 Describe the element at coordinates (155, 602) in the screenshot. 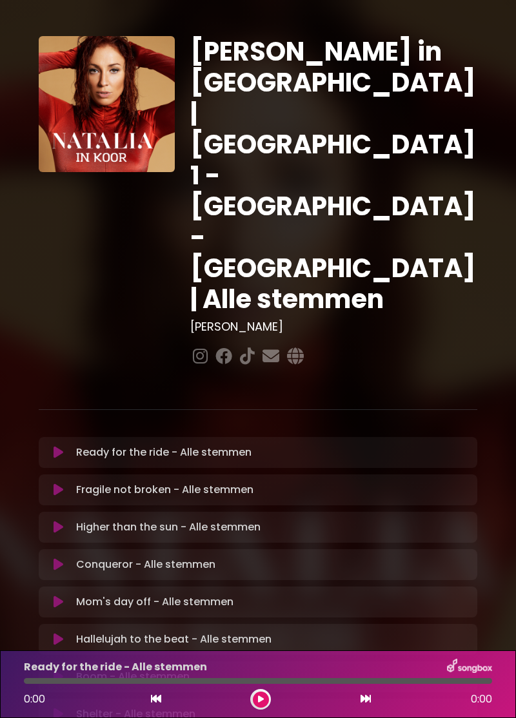

I see `p: Mom's day off - Alle stemmen` at that location.